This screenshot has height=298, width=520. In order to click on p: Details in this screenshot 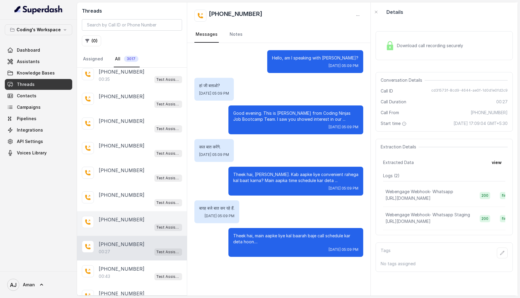, I will do `click(395, 12)`.